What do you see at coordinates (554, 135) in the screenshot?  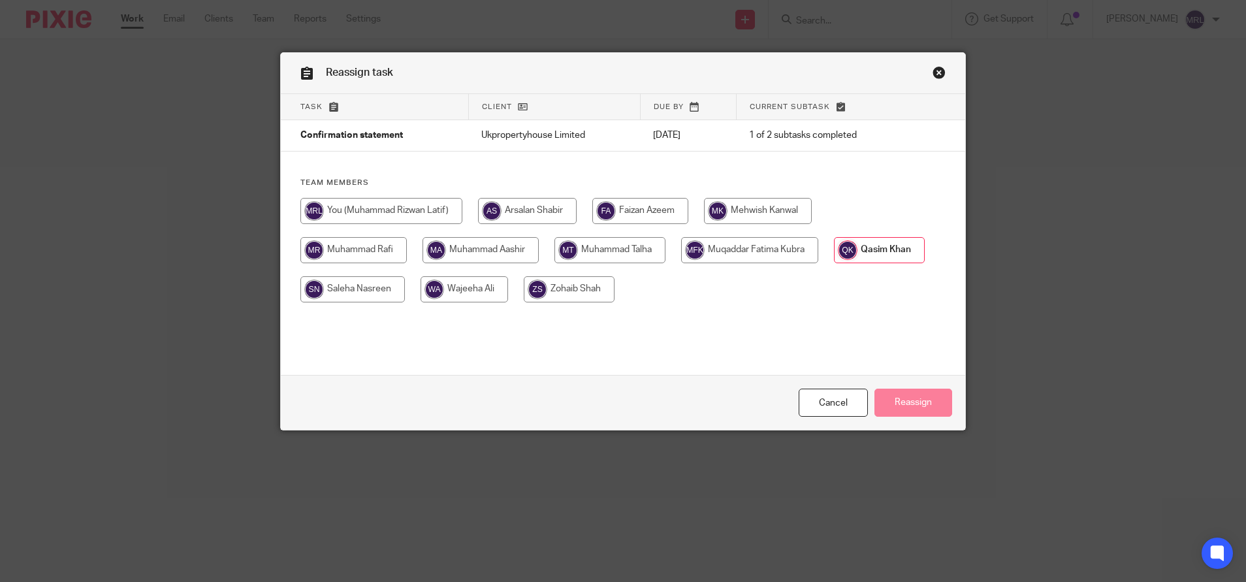 I see `p: Ukpropertyhouse Limited` at bounding box center [554, 135].